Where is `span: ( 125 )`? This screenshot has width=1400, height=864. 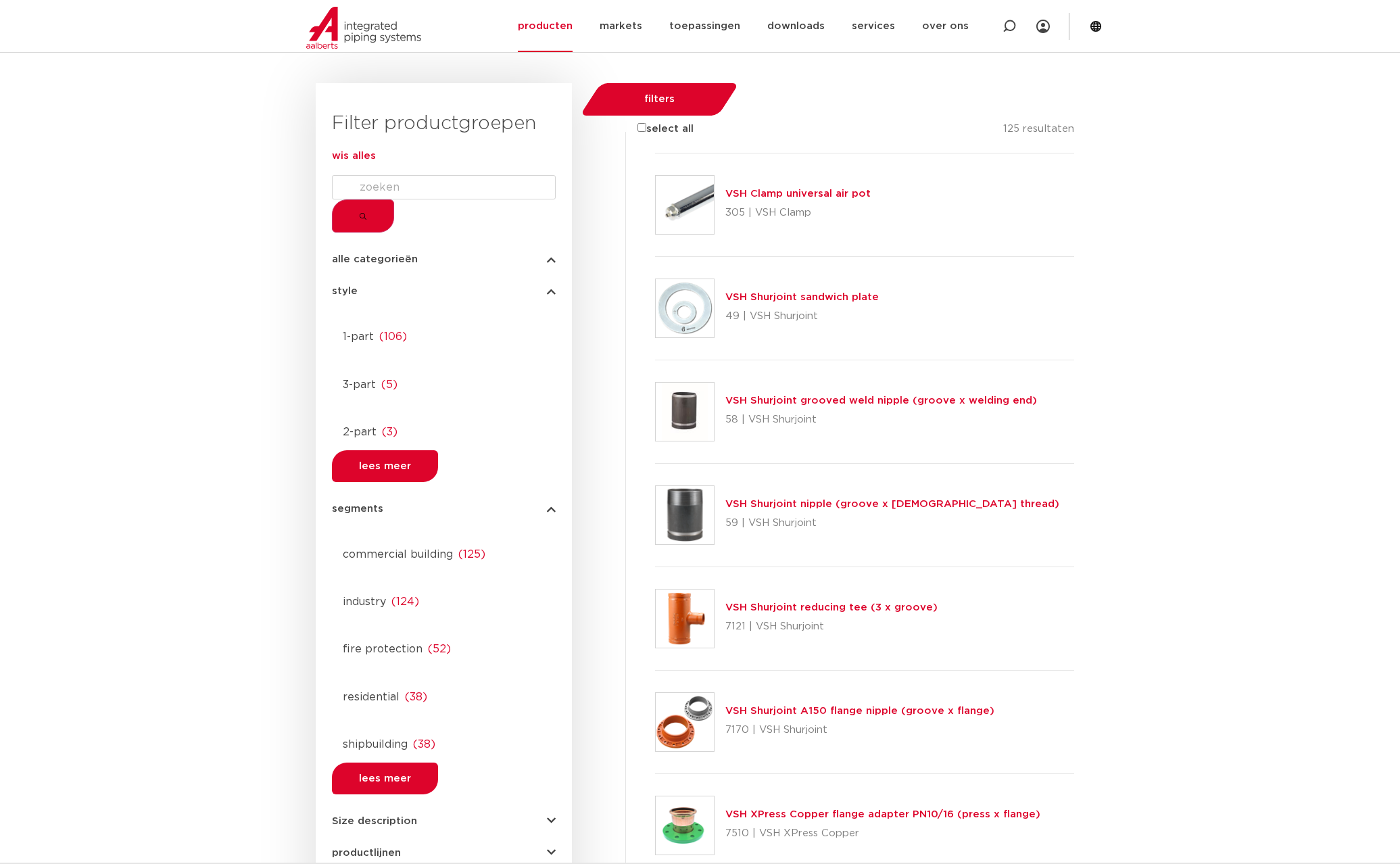
span: ( 125 ) is located at coordinates (472, 554).